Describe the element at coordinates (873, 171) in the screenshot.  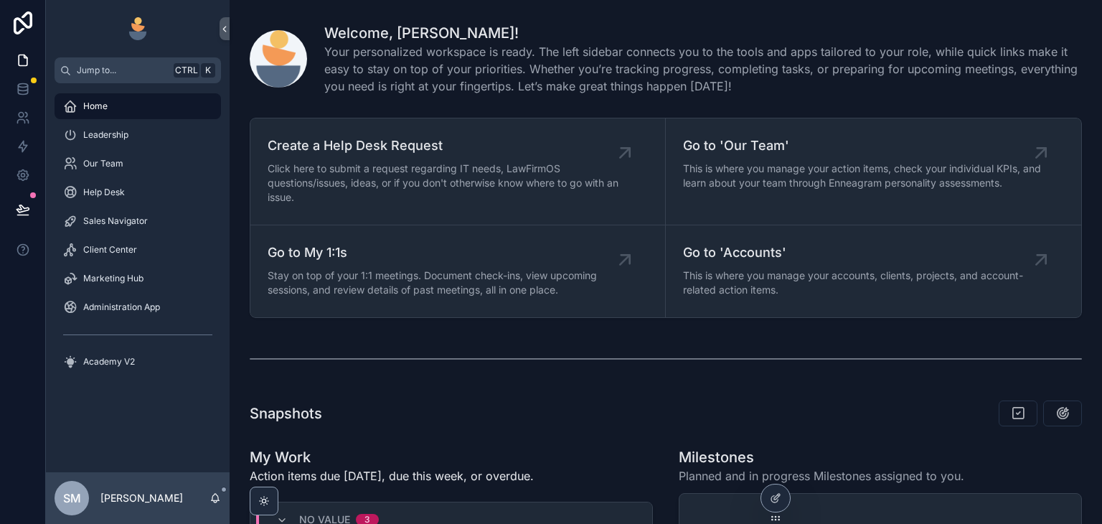
I see `a: Go to 'Our Team'This is where you manage your action items, check your individual KPIs, and learn...` at that location.